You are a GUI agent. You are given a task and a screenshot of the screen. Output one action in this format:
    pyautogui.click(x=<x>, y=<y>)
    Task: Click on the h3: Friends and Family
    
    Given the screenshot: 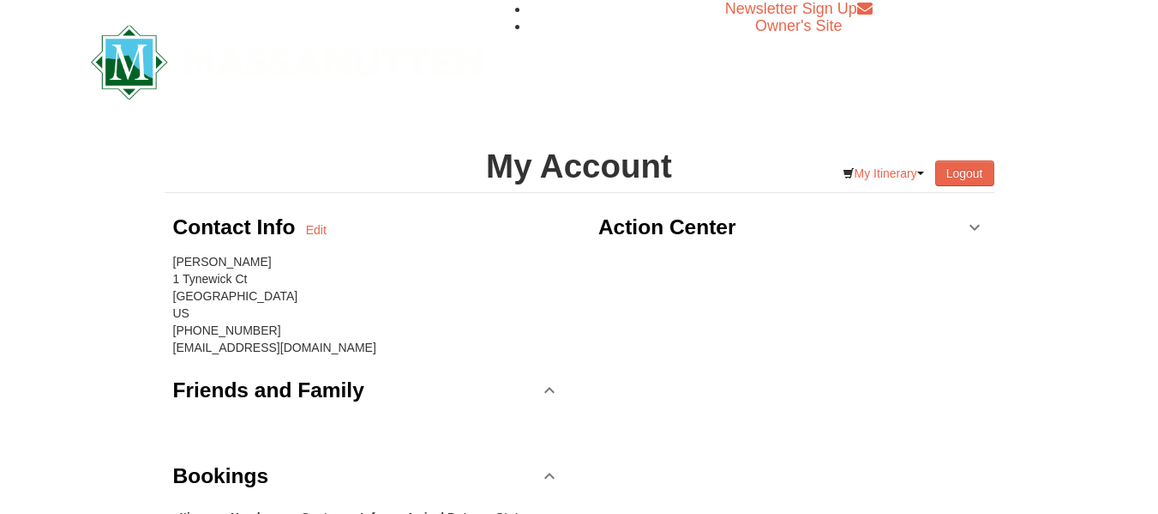 What is the action you would take?
    pyautogui.click(x=268, y=390)
    